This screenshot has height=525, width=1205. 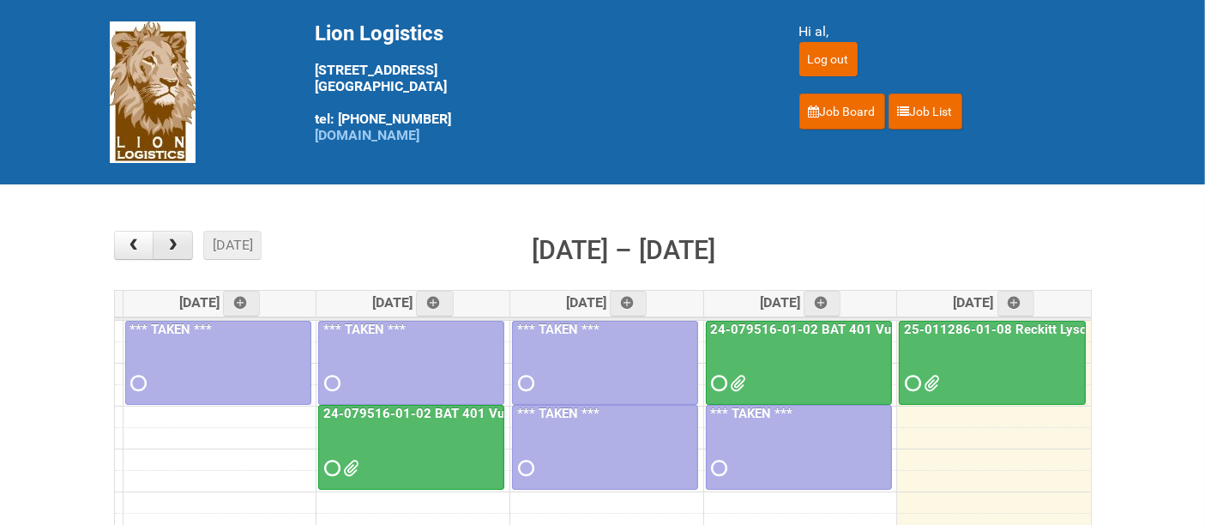 I want to click on a: Job List, so click(x=925, y=111).